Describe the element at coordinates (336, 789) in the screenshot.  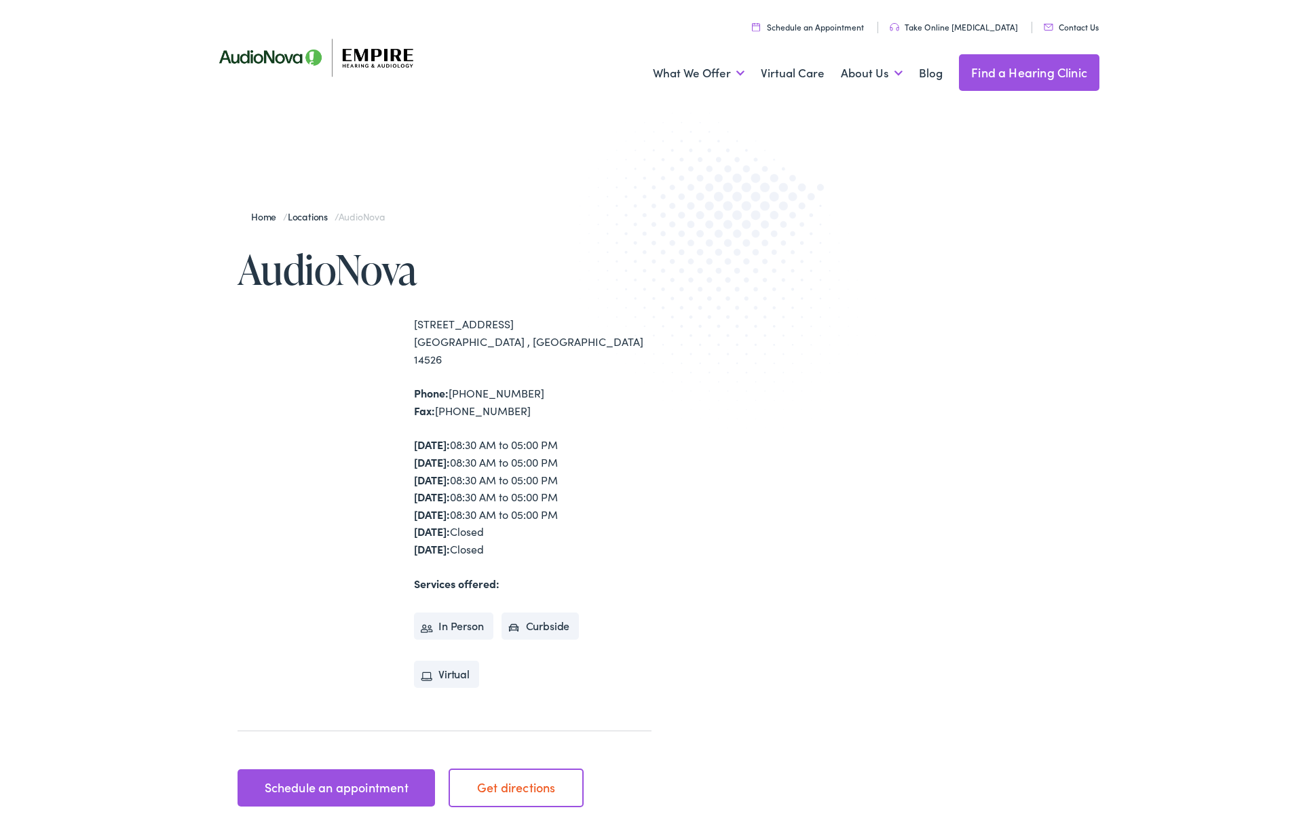
I see `a: Schedule an appointment` at that location.